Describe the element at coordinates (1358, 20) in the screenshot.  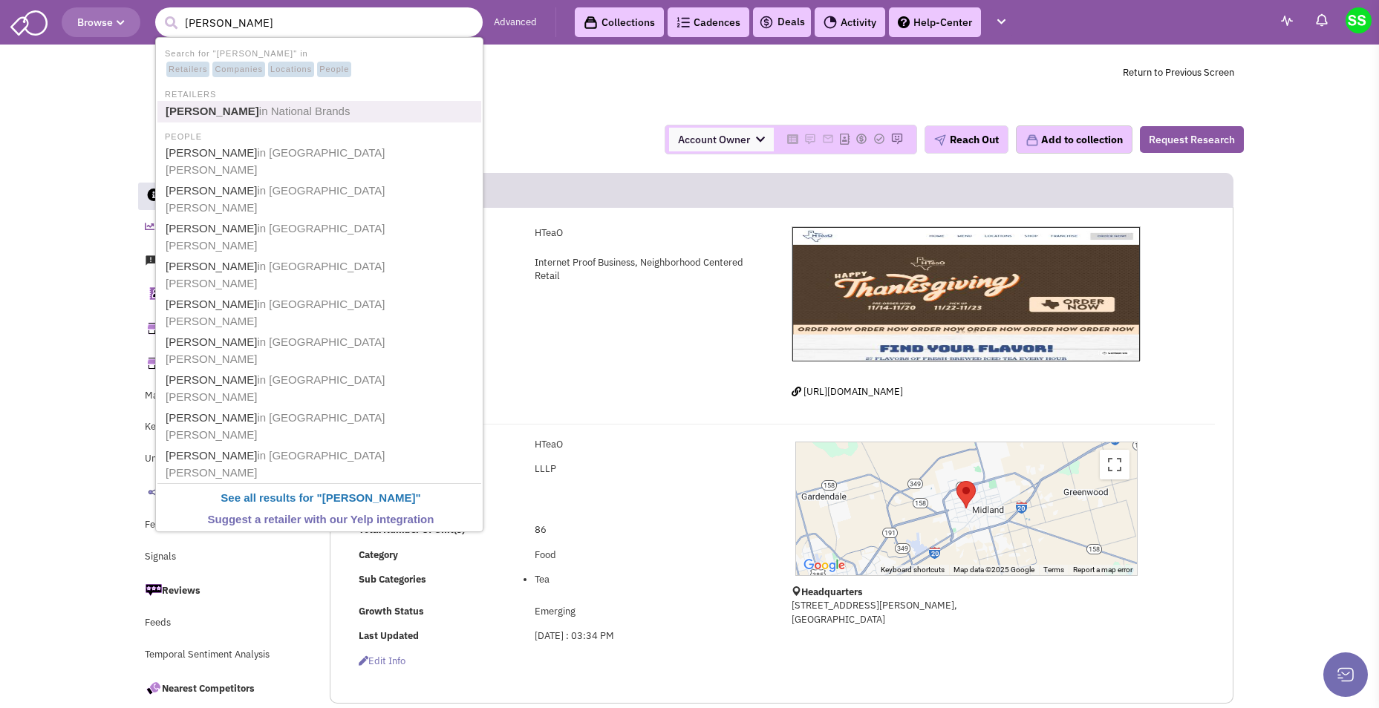
I see `img: Stephen Songy` at that location.